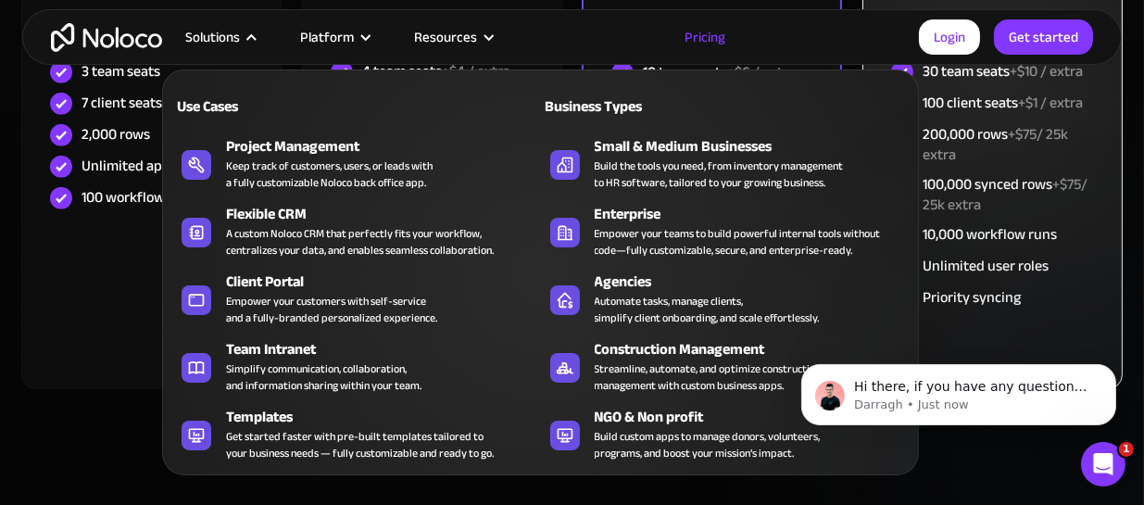 The width and height of the screenshot is (1144, 505). I want to click on a: Team IntranetSimplify communication, collaboration,and information sharing within your team., so click(356, 366).